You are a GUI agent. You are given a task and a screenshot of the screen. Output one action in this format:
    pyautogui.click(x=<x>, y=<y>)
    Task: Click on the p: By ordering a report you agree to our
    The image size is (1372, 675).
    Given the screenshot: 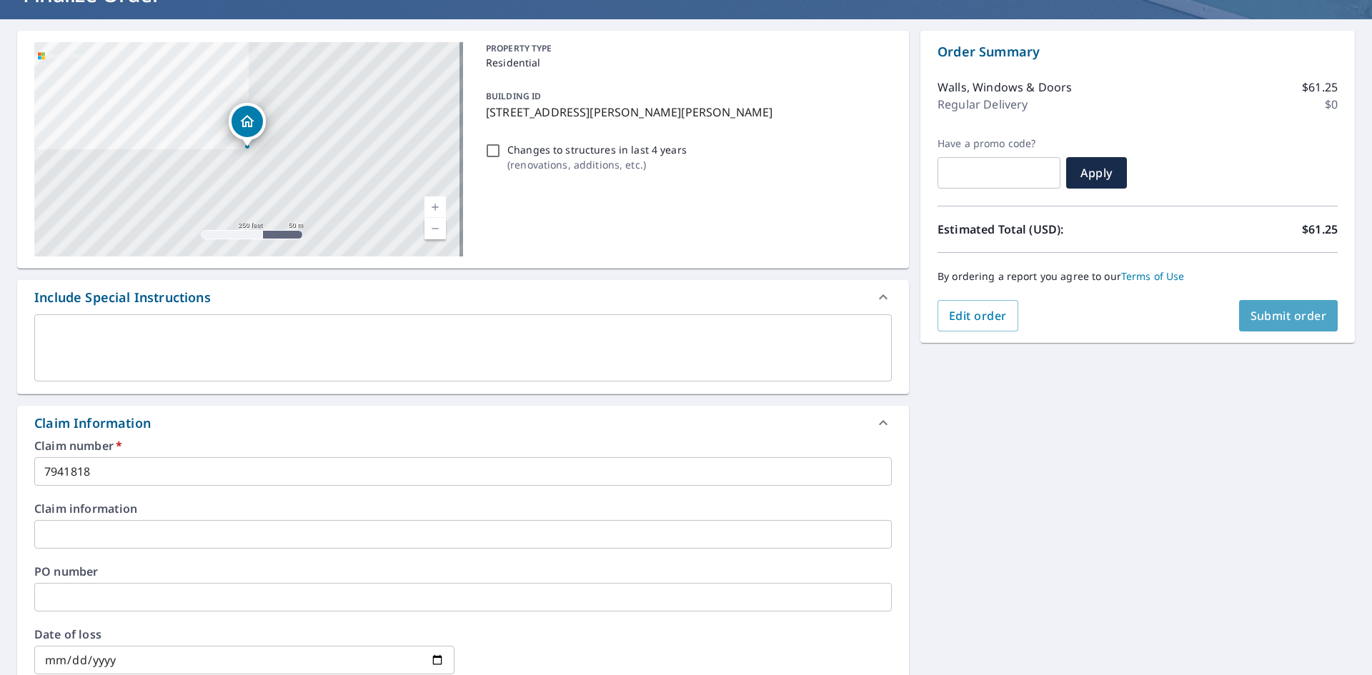 What is the action you would take?
    pyautogui.click(x=1138, y=277)
    